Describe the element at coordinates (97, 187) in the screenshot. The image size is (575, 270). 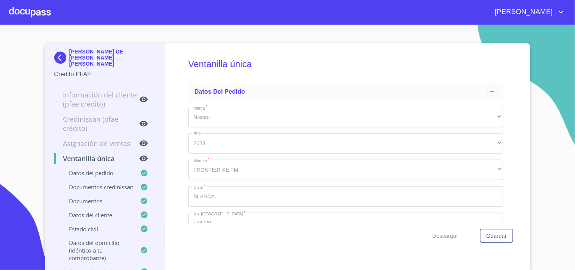
I see `p: Documentos CrediNissan` at that location.